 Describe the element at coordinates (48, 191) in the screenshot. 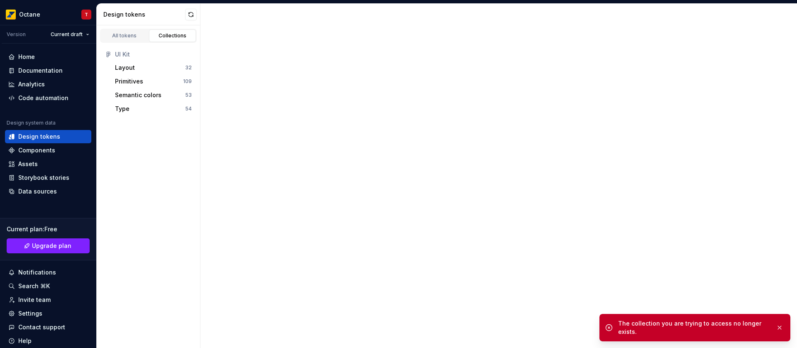

I see `a: Data sources` at that location.